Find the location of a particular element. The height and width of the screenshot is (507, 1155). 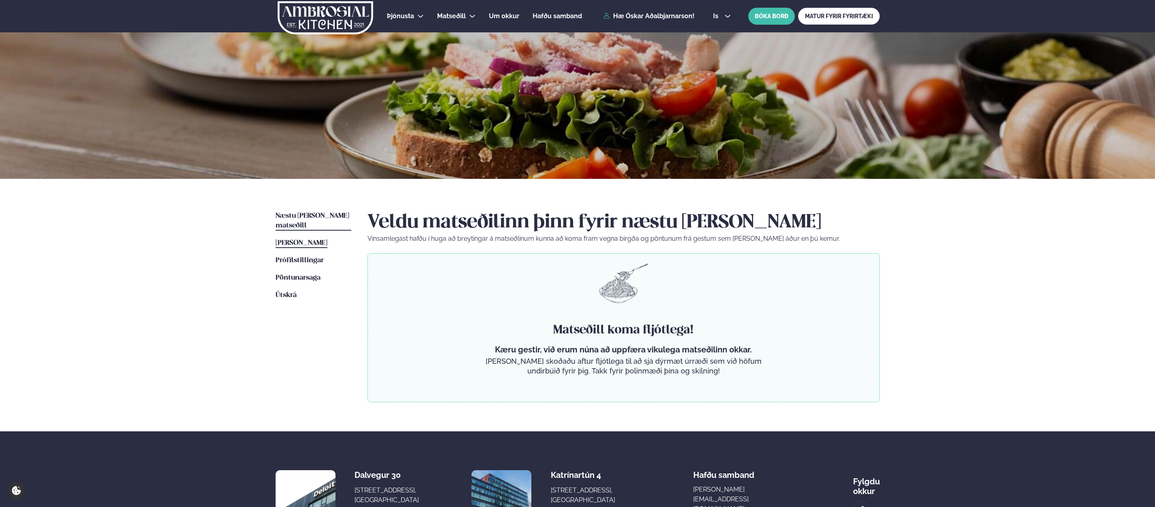

span: Matseðill is located at coordinates (451, 16).